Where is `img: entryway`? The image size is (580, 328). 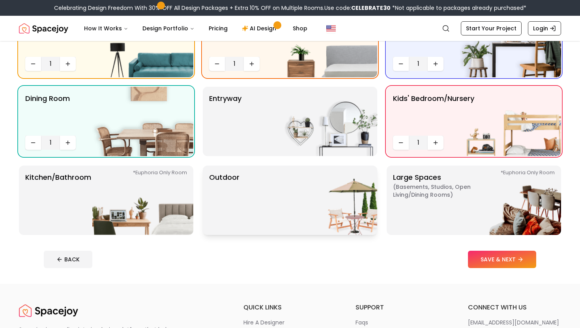
img: entryway is located at coordinates (327, 122).